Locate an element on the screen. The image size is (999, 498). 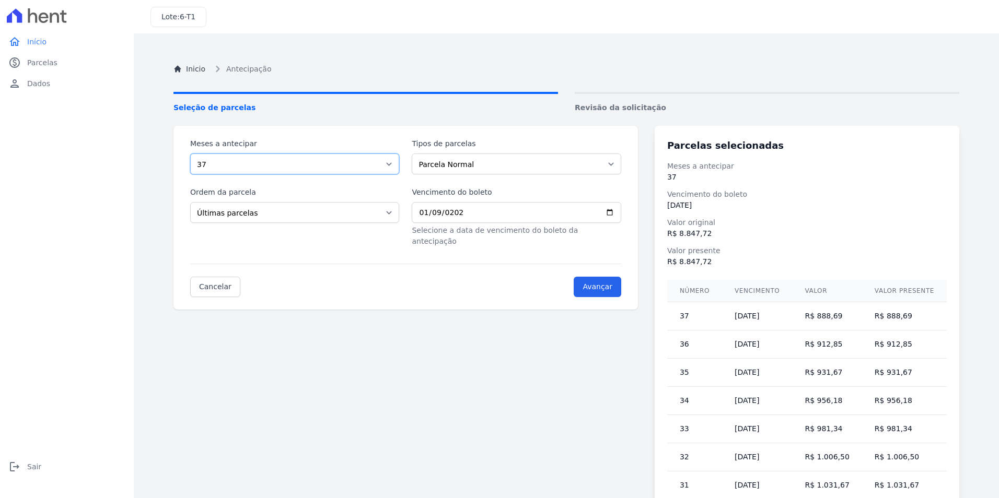
label: Vencimento do boleto is located at coordinates (516, 192).